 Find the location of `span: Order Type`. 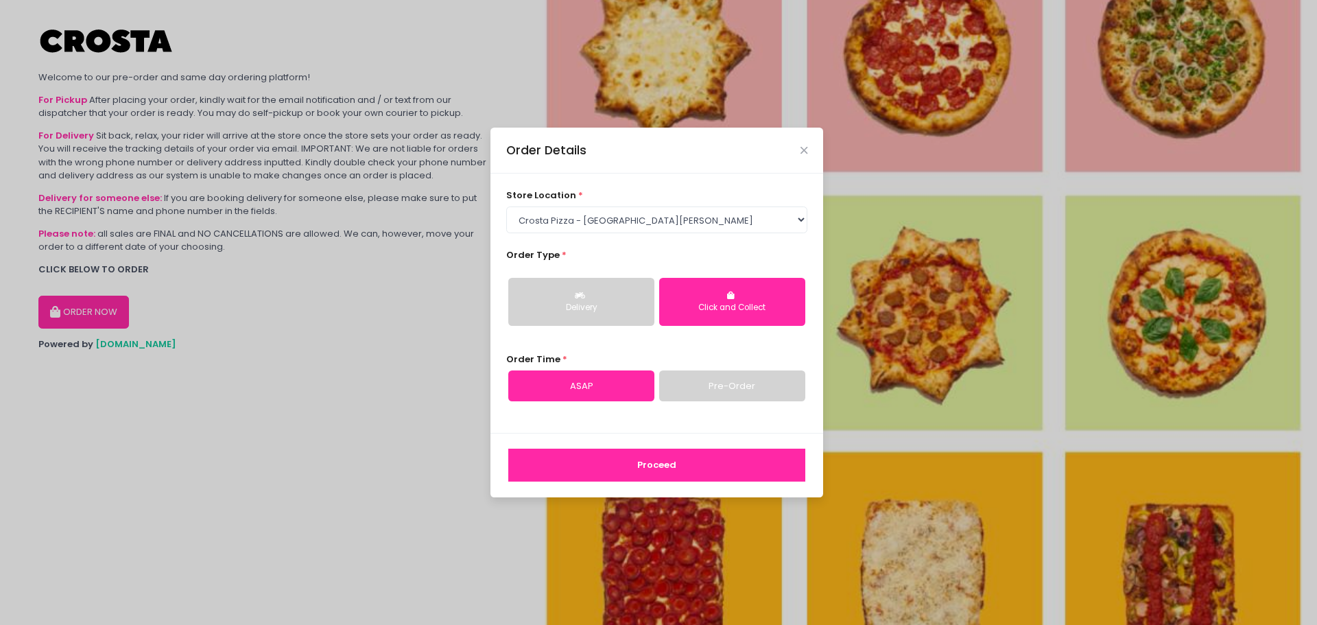

span: Order Type is located at coordinates (533, 254).